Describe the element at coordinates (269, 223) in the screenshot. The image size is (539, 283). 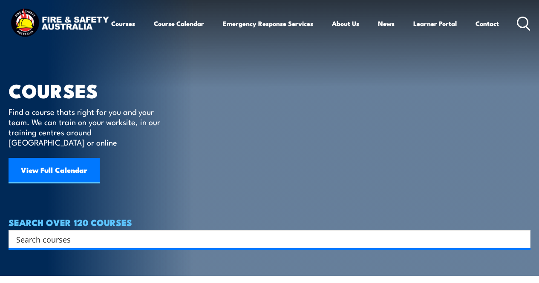
I see `h4: SEARCH OVER 120 COURSES` at that location.